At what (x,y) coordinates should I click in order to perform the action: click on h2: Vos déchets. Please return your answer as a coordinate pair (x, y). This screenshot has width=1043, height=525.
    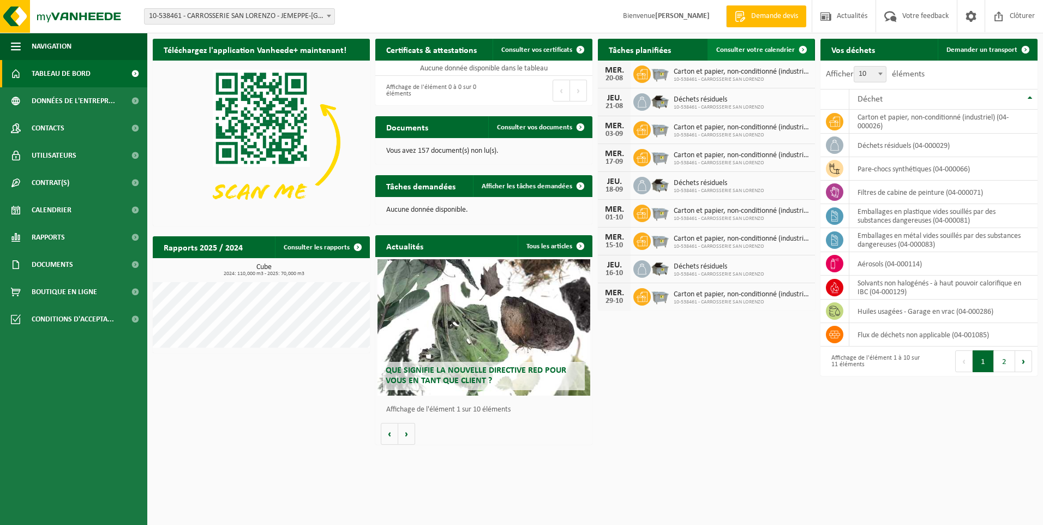
    Looking at the image, I should click on (854, 49).